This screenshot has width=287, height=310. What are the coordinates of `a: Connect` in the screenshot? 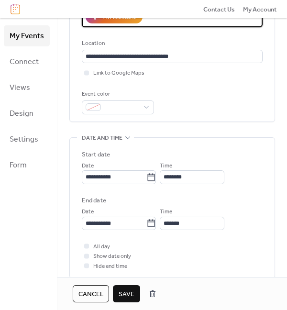 It's located at (27, 62).